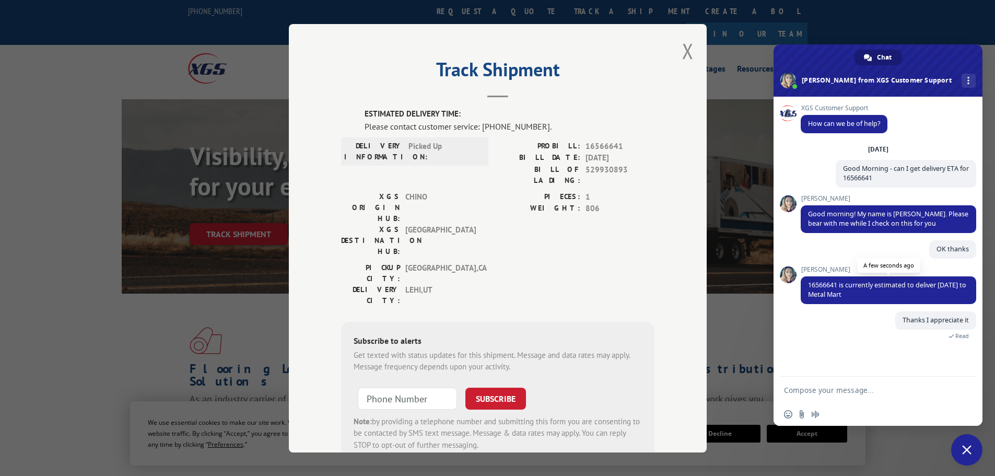 Image resolution: width=995 pixels, height=476 pixels. What do you see at coordinates (815, 414) in the screenshot?
I see `span: Audio message` at bounding box center [815, 414].